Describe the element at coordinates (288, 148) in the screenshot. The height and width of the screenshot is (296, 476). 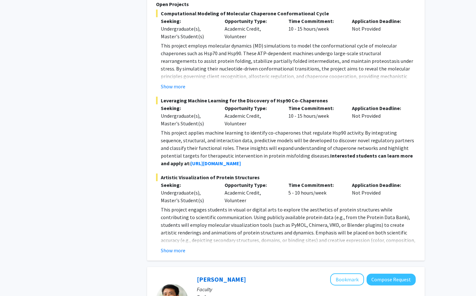
I see `p: This project applies machine learning to identify co-chaperones that regulate Hsp90 activity. By ...` at that location.